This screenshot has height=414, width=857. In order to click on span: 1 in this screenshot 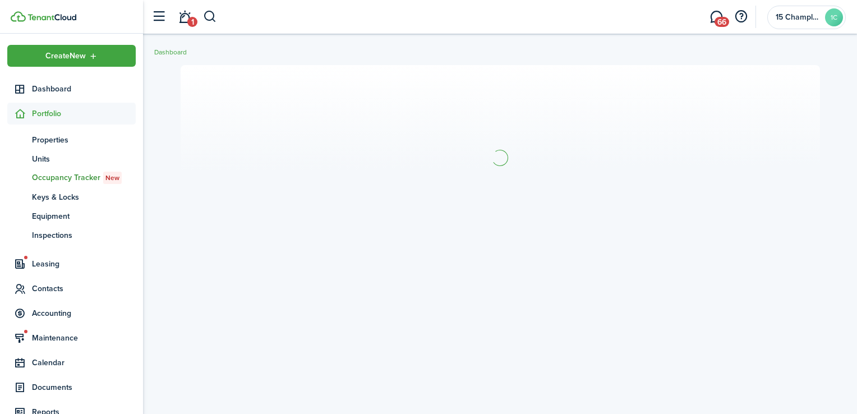, I will do `click(192, 22)`.